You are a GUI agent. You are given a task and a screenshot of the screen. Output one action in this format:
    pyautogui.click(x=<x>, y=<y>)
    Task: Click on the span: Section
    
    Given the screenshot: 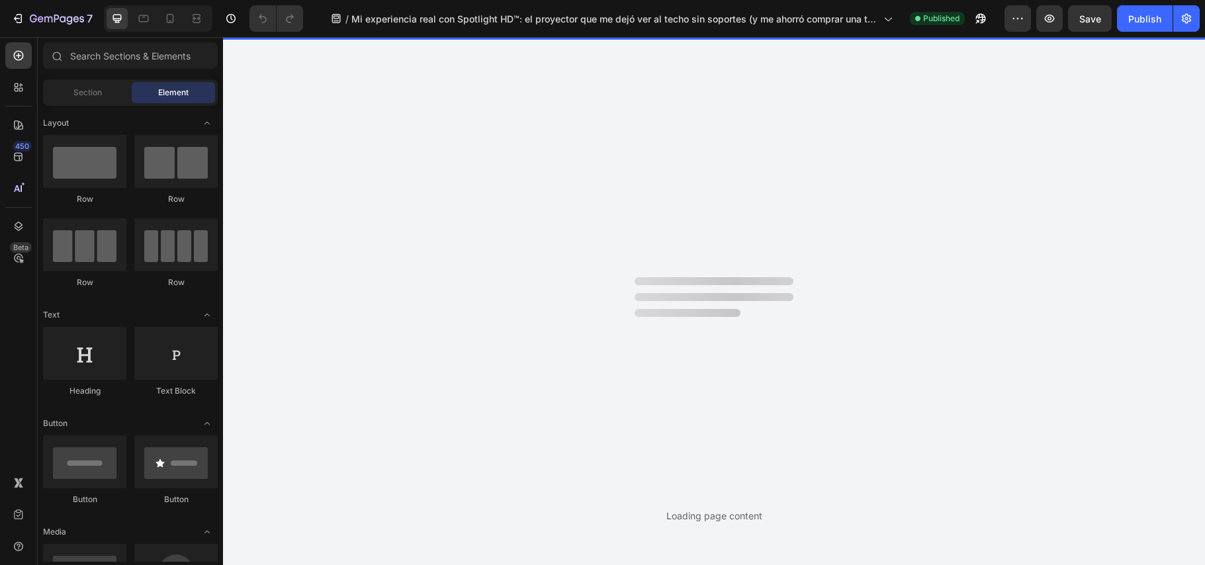 What is the action you would take?
    pyautogui.click(x=87, y=93)
    